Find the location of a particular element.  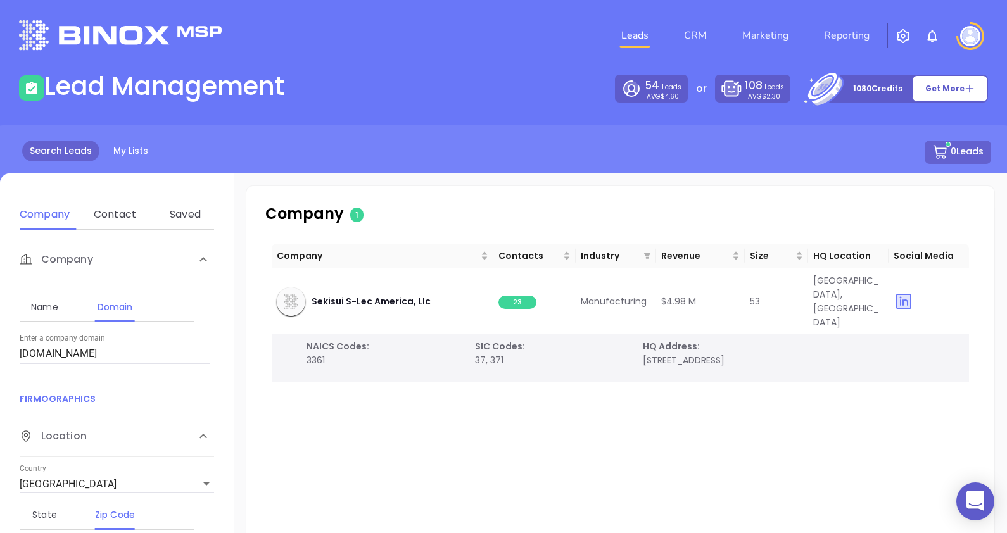

span: Size is located at coordinates (772, 256).